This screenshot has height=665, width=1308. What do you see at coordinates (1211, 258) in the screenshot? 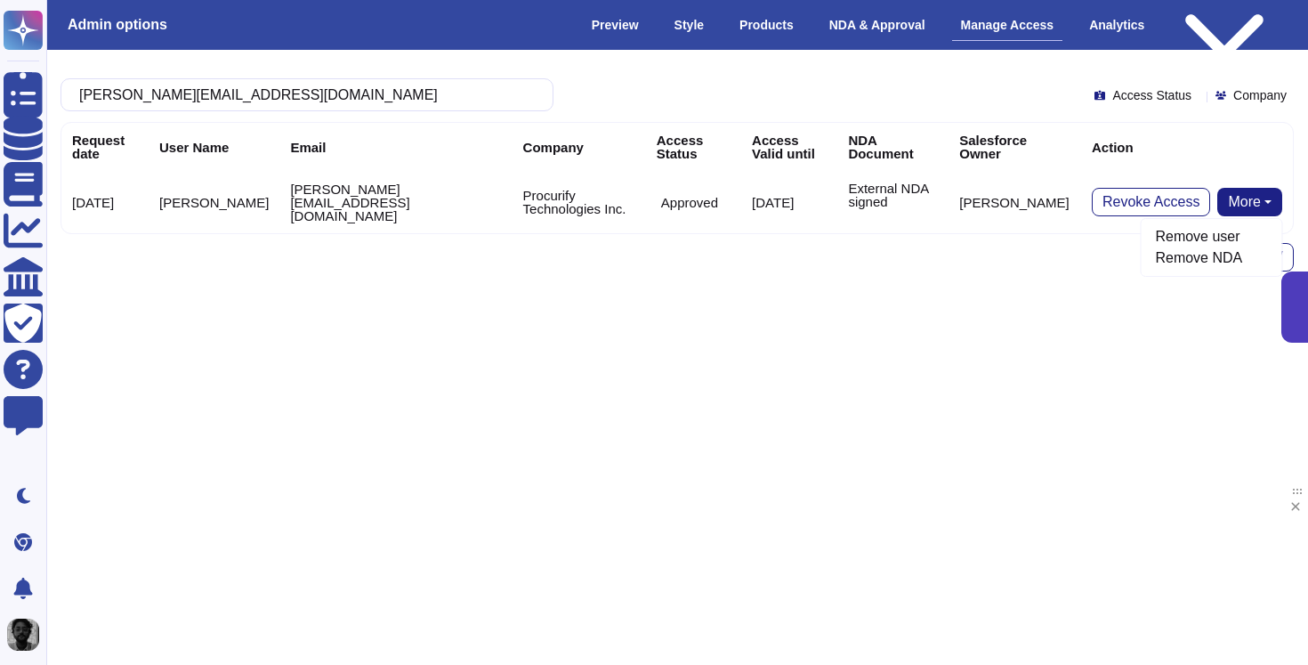
I see `a: Remove NDA` at bounding box center [1211, 258].